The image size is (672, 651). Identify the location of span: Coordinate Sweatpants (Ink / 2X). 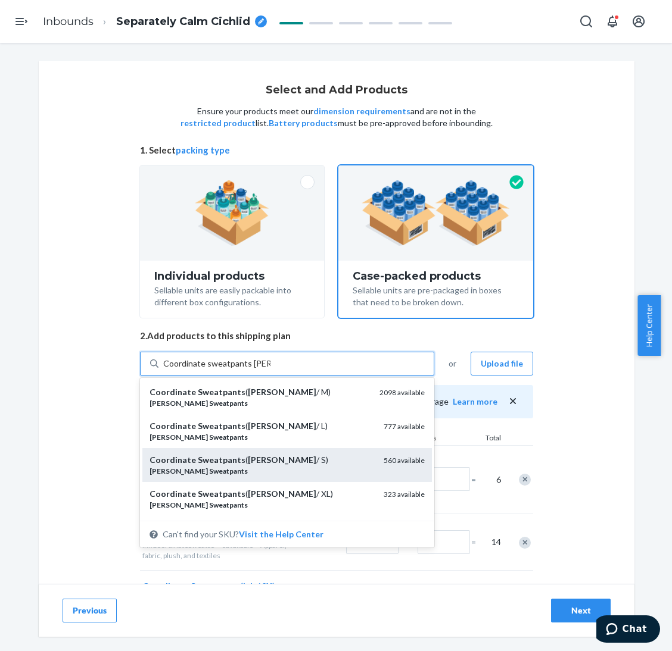
(208, 586).